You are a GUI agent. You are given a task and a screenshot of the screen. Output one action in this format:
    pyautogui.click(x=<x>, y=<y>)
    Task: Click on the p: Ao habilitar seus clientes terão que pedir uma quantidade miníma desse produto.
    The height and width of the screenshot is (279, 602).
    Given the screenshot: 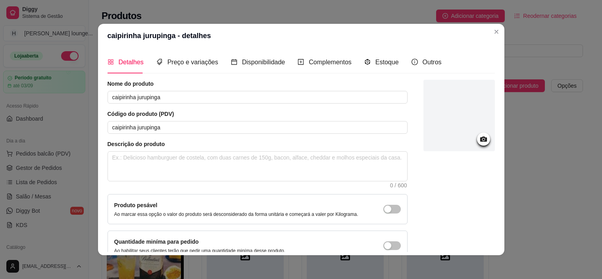 What is the action you would take?
    pyautogui.click(x=200, y=251)
    